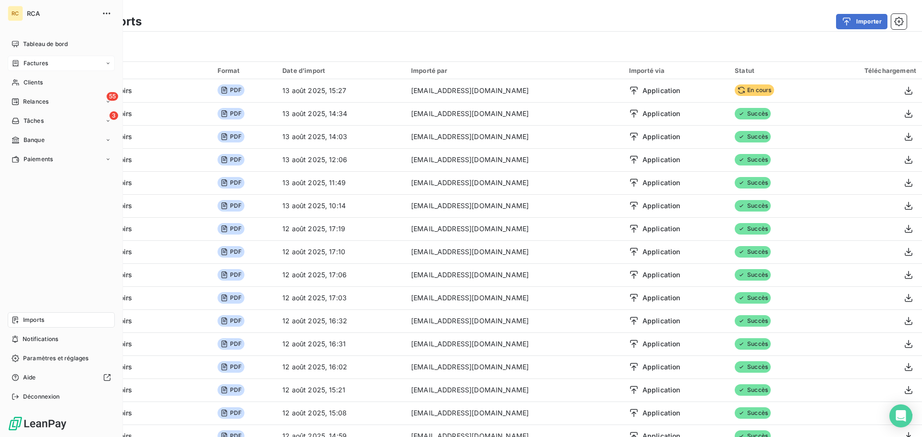  What do you see at coordinates (38, 159) in the screenshot?
I see `span: Paiements` at bounding box center [38, 159].